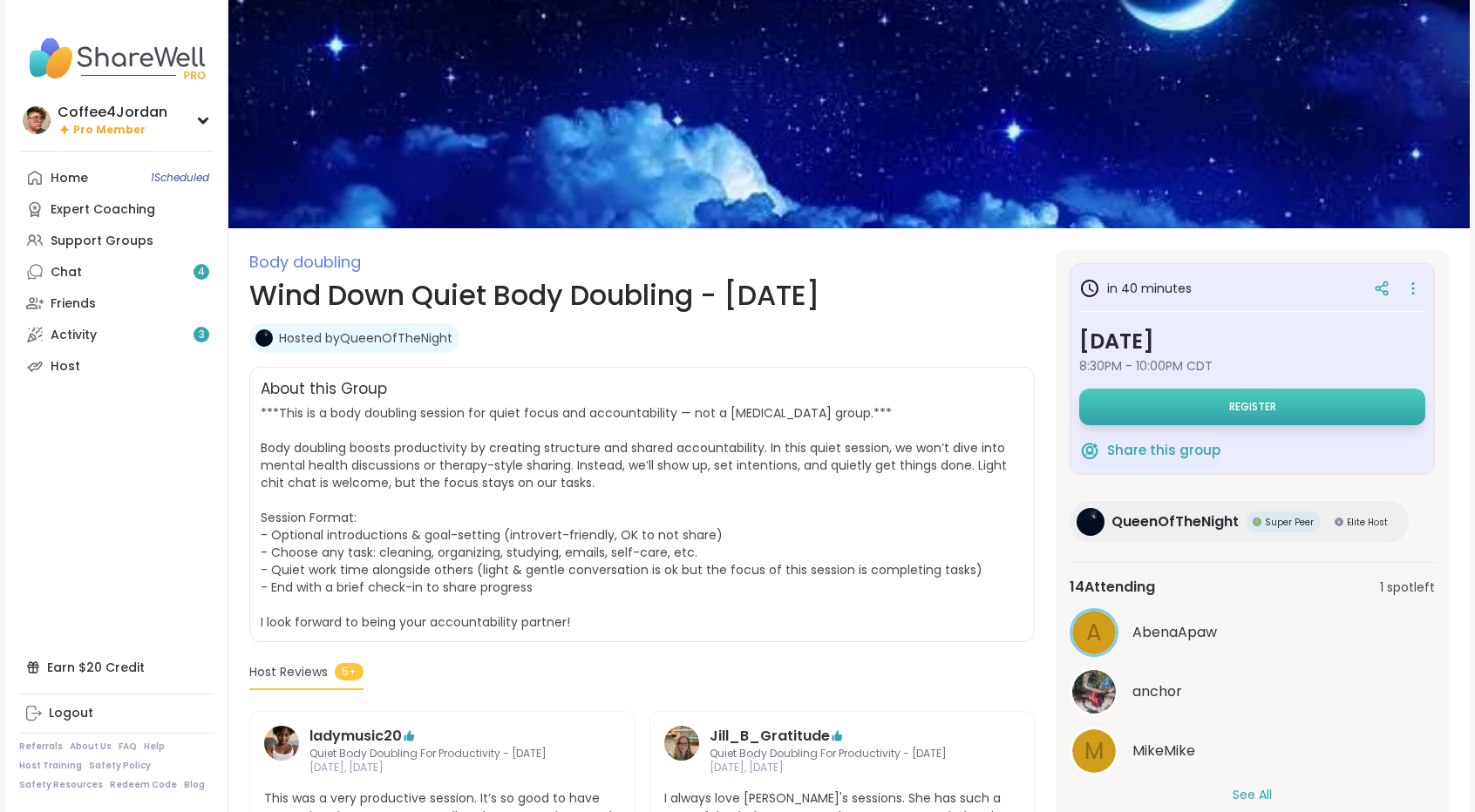  Describe the element at coordinates (73, 304) in the screenshot. I see `div: Friends` at that location.